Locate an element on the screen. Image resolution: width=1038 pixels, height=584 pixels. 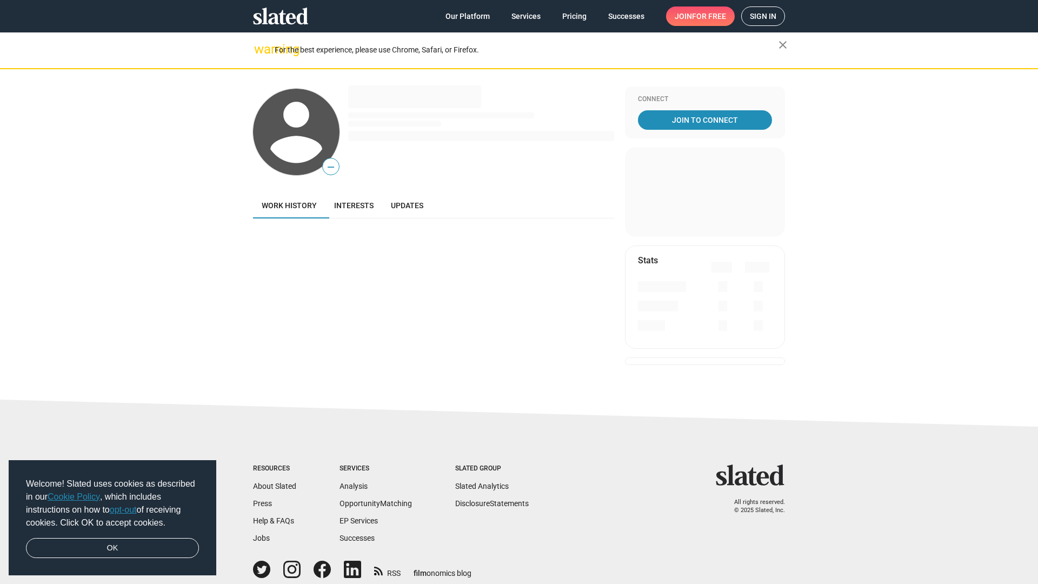
span: Interests is located at coordinates (354, 205).